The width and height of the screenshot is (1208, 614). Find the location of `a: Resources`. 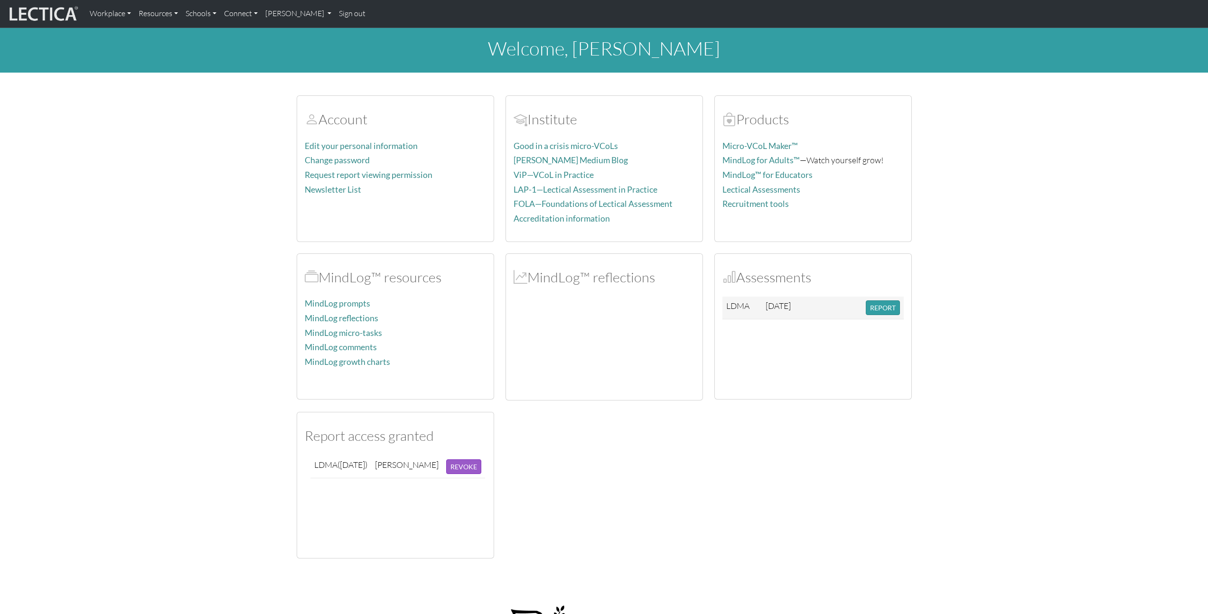

a: Resources is located at coordinates (158, 14).